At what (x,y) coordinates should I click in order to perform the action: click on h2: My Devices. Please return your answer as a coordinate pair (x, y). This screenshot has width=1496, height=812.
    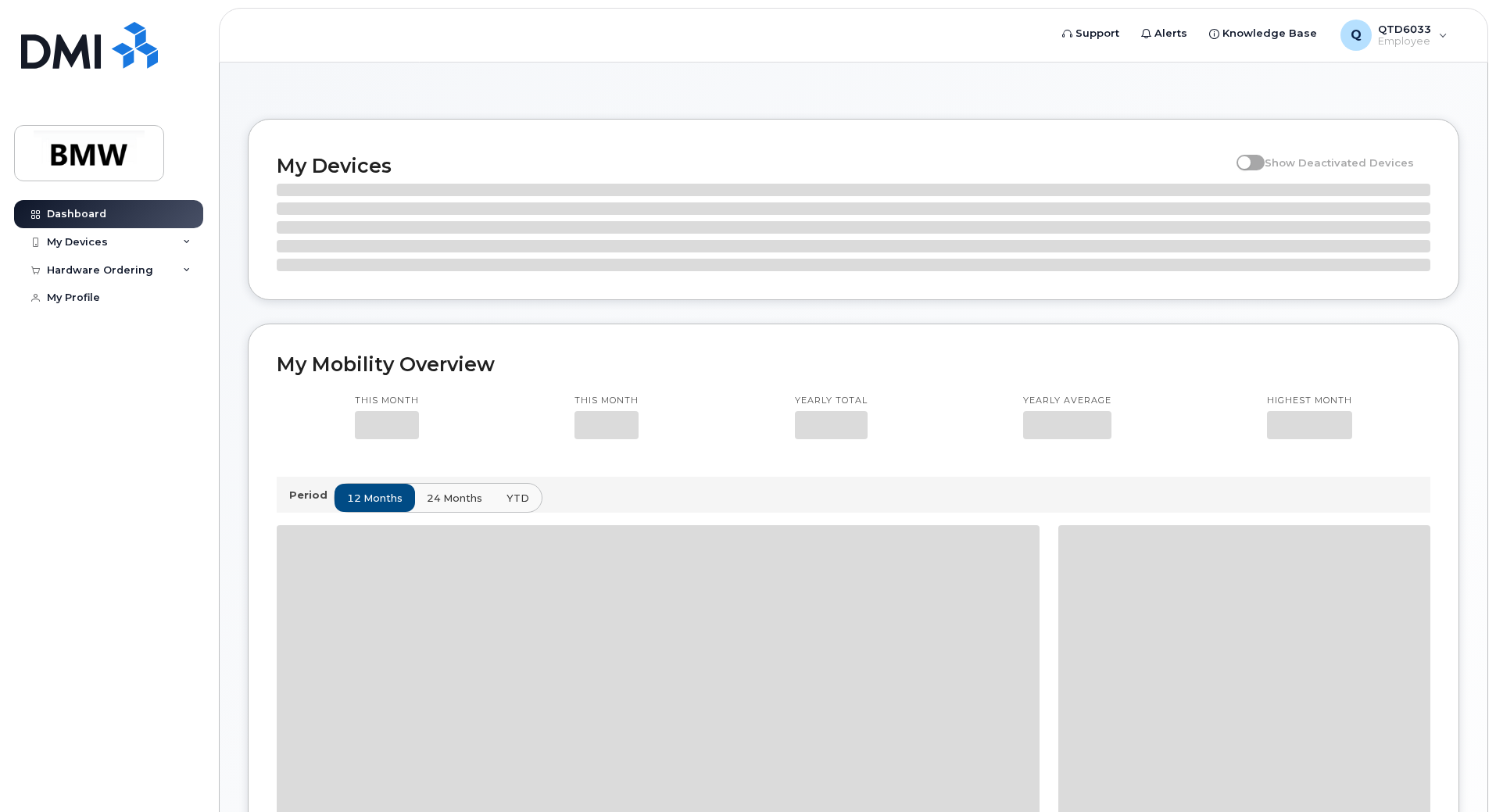
    Looking at the image, I should click on (752, 166).